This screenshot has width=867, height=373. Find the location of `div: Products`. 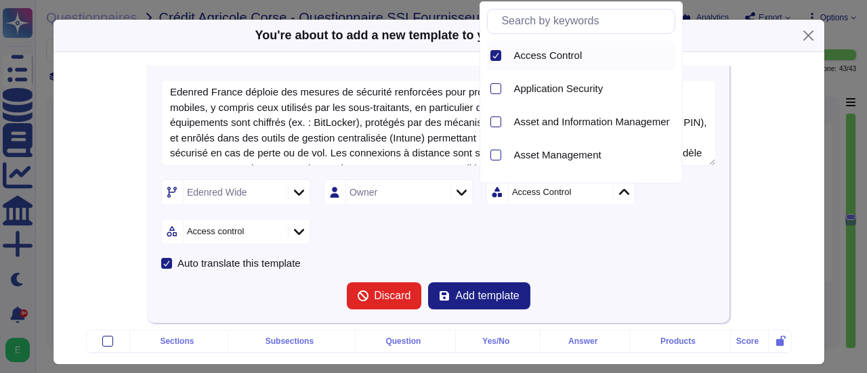

div: Products is located at coordinates (680, 341).